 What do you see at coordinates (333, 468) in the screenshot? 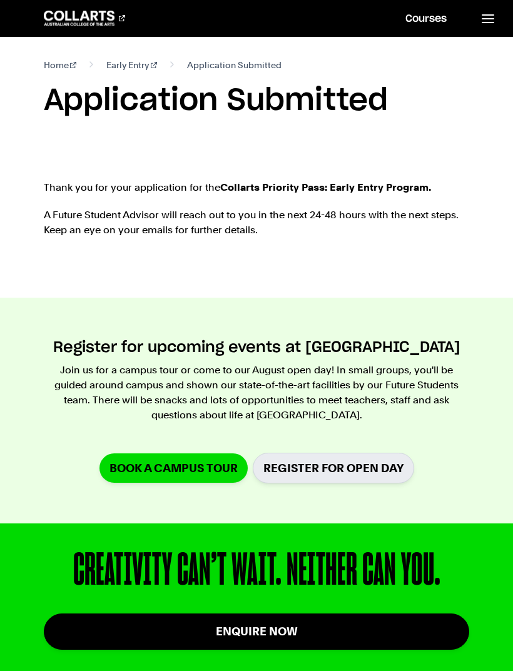
I see `a: Register for Open Day` at bounding box center [333, 468].